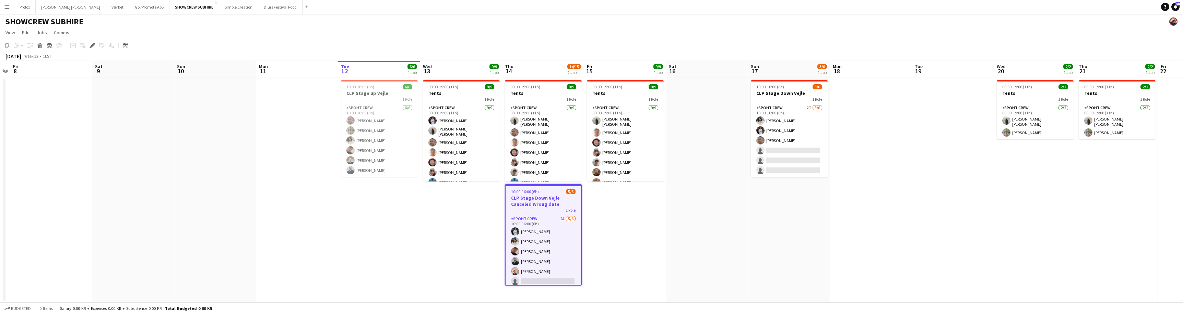 This screenshot has height=314, width=1183. Describe the element at coordinates (263, 71) in the screenshot. I see `span: 11` at that location.